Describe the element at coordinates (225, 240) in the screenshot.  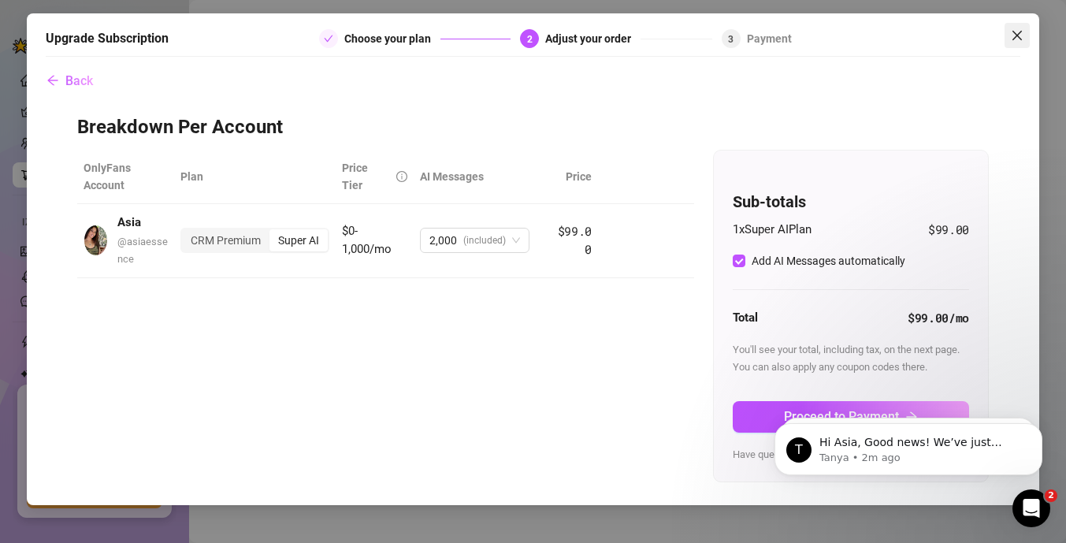
I see `div: CRM Premium` at that location.